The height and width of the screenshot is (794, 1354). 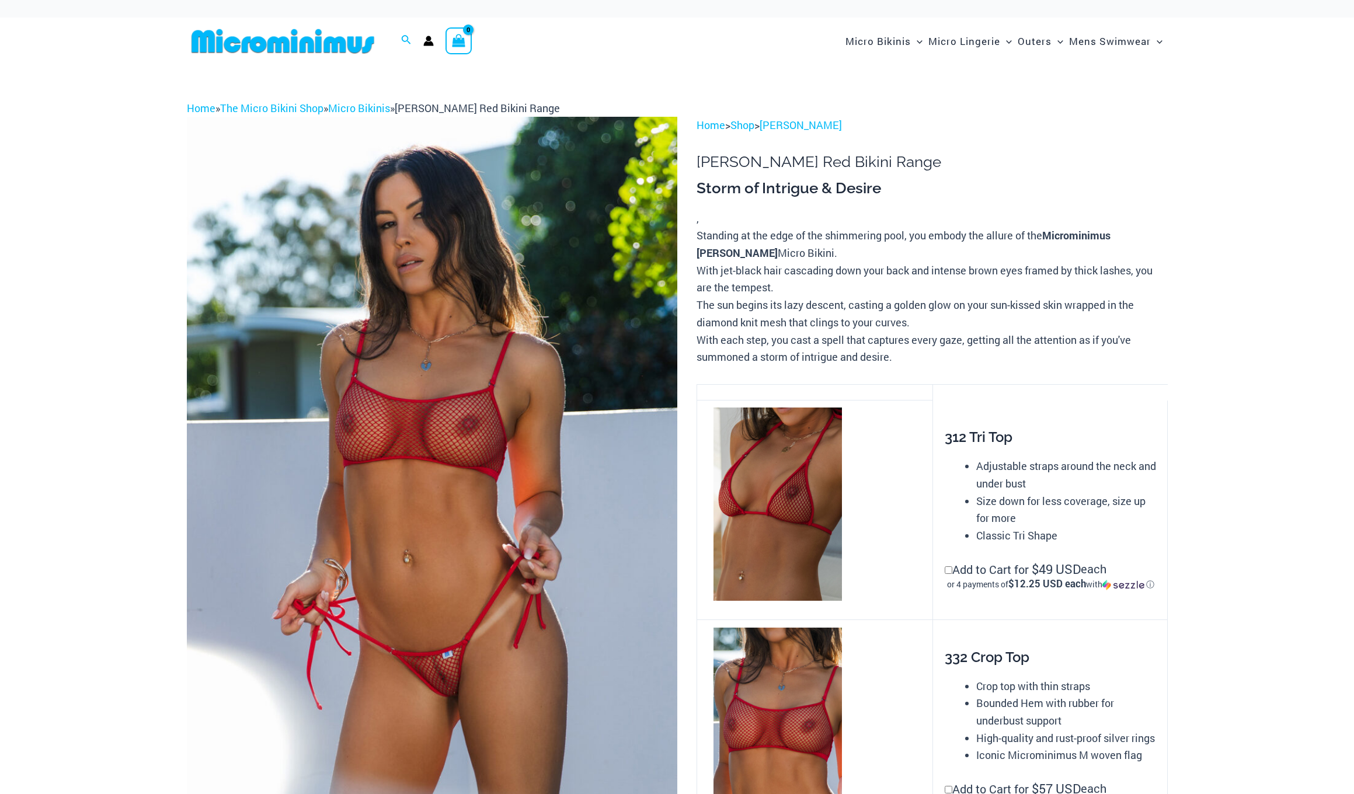 I want to click on nav: Site Navigation, so click(x=1005, y=41).